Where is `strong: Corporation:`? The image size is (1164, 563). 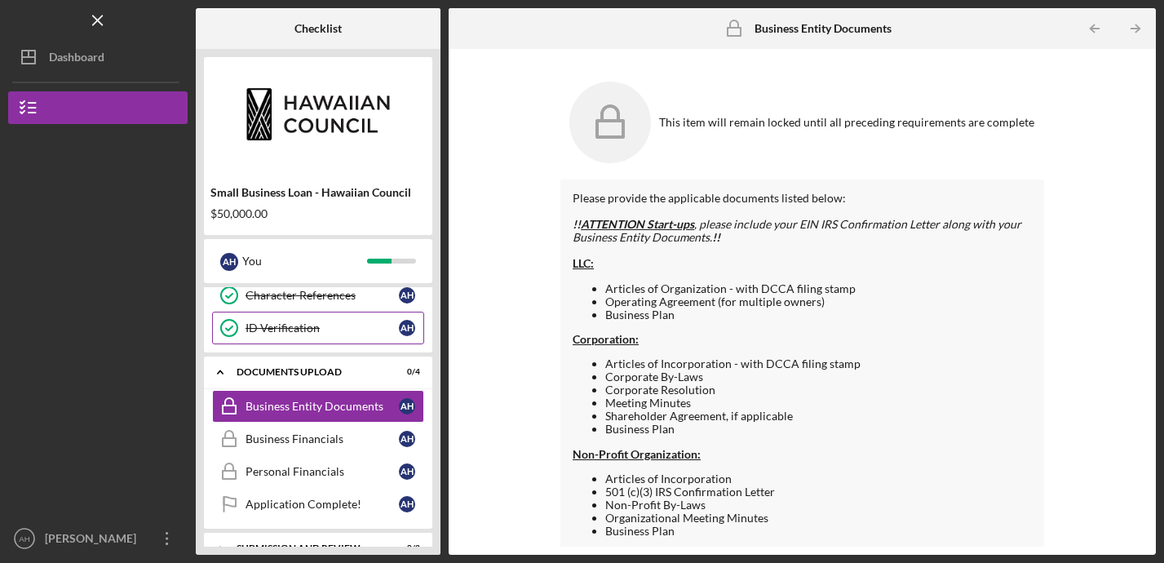 strong: Corporation: is located at coordinates (605, 338).